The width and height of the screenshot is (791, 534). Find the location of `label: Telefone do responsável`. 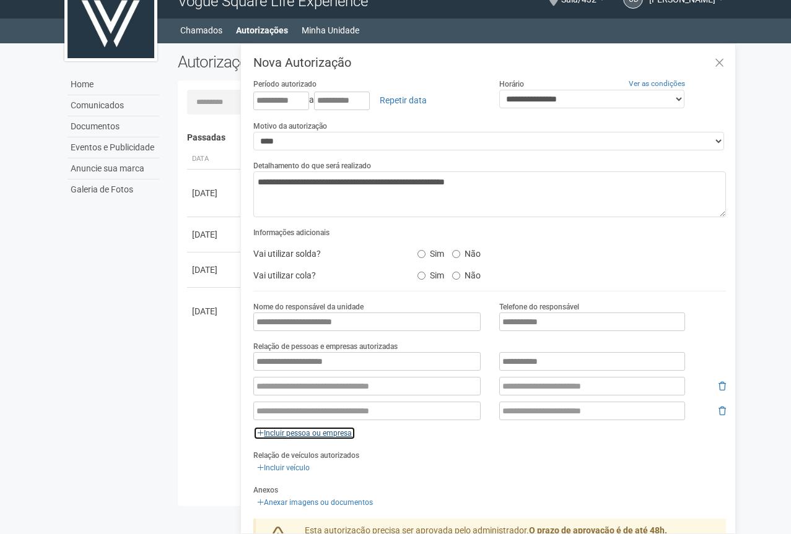

label: Telefone do responsável is located at coordinates (539, 307).